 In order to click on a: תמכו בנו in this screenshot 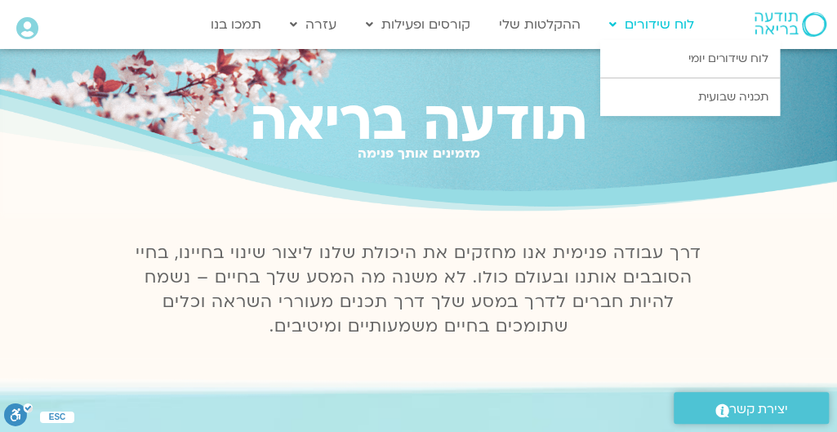, I will do `click(236, 24)`.